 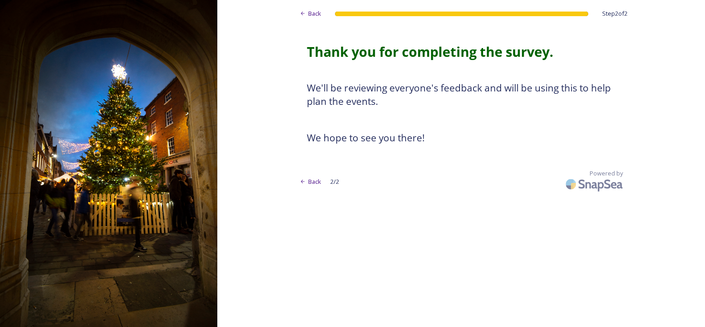 I want to click on strong: Thank you for completing the survey., so click(x=430, y=51).